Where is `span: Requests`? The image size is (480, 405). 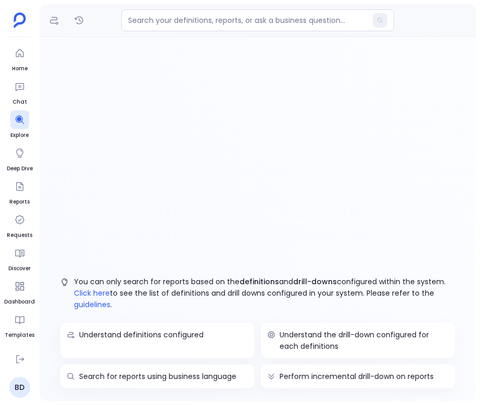
span: Requests is located at coordinates (19, 235).